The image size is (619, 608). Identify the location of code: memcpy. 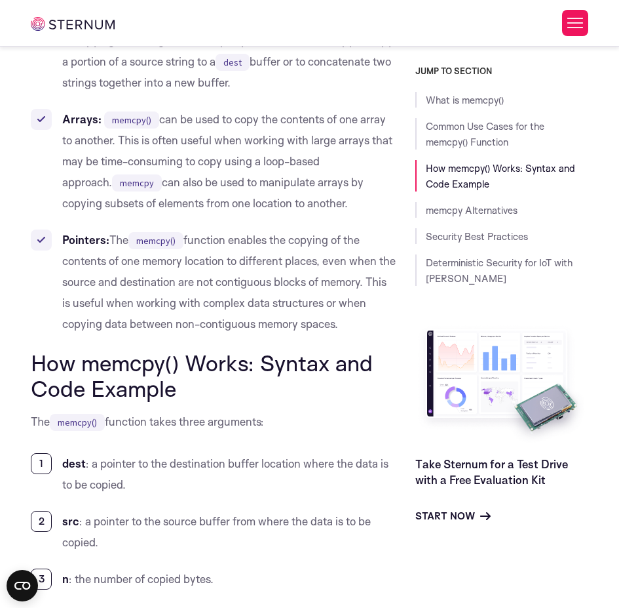
(137, 183).